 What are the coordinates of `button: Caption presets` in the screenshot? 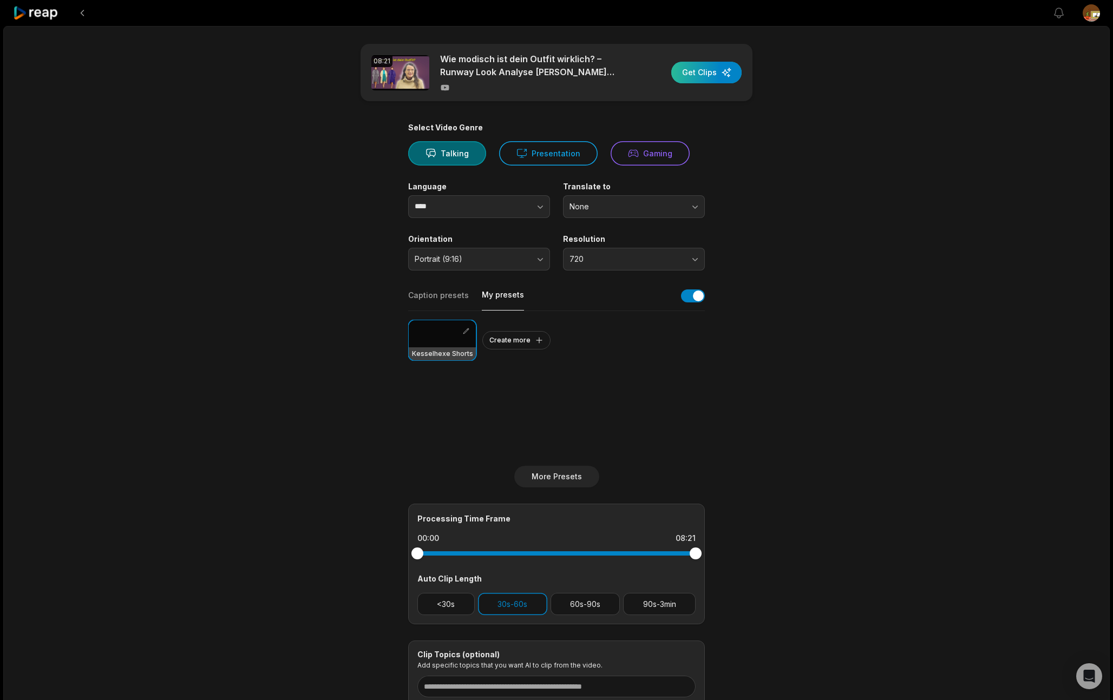 It's located at (438, 300).